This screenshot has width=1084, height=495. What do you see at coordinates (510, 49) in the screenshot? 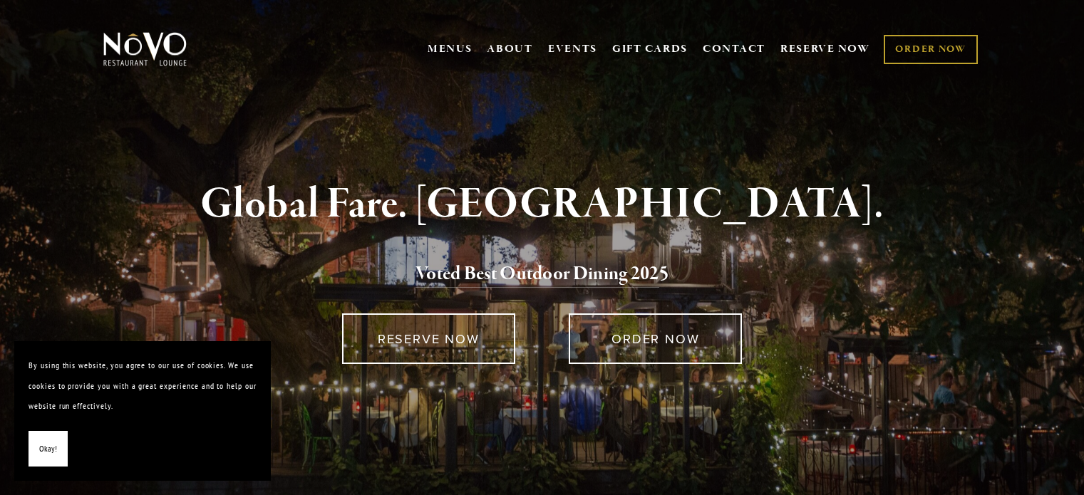
I see `a: ABOUT` at bounding box center [510, 49].